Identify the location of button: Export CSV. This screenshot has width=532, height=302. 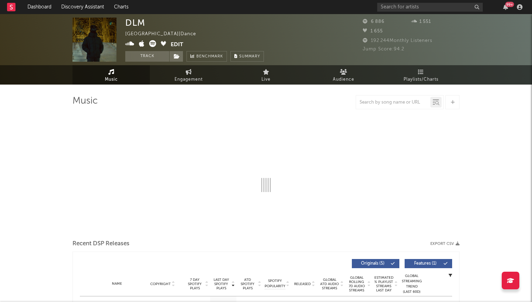
(445, 244).